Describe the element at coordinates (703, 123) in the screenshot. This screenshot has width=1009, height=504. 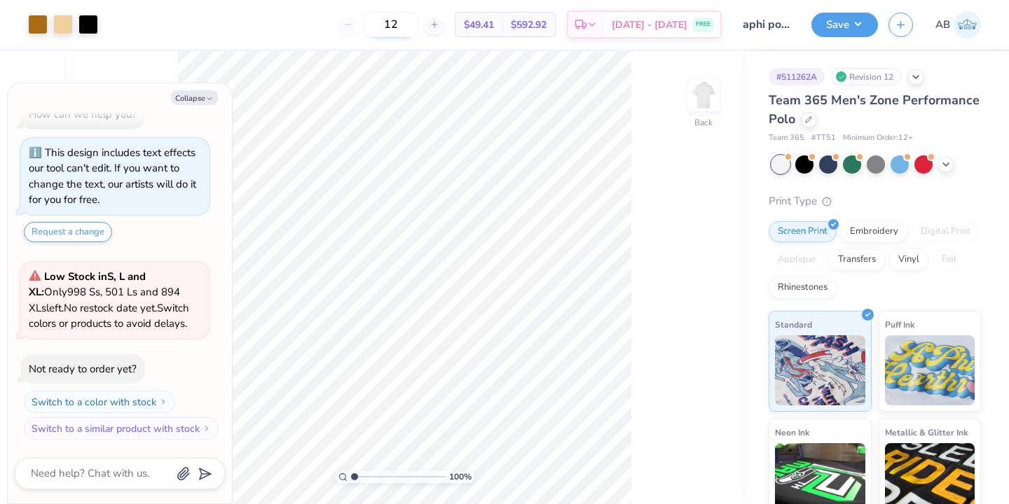
I see `div: Back` at that location.